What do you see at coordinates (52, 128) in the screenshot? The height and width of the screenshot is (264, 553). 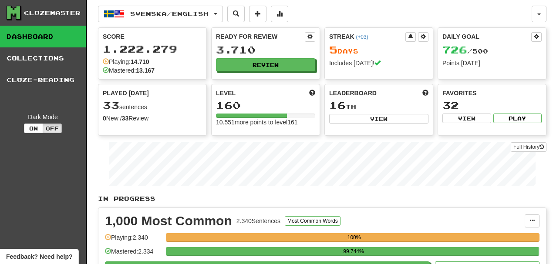 I see `button: Off` at bounding box center [52, 128].